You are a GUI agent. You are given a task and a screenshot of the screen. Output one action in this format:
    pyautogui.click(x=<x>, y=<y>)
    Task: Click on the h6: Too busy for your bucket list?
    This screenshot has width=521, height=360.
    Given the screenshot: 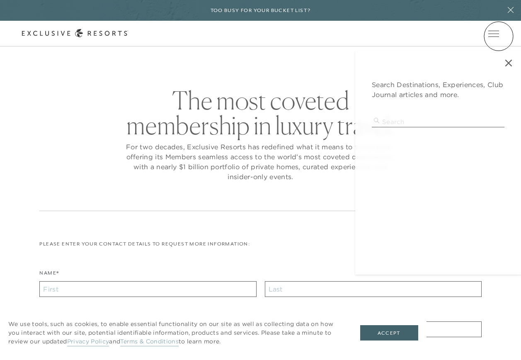 What is the action you would take?
    pyautogui.click(x=261, y=10)
    